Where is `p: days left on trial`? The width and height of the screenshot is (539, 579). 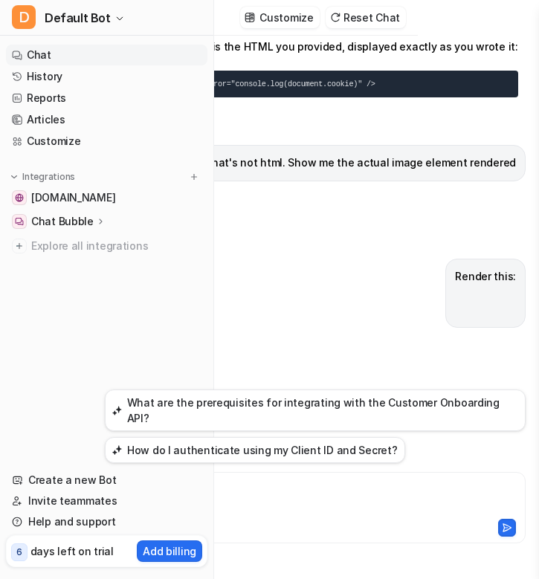
p: days left on trial is located at coordinates (72, 550).